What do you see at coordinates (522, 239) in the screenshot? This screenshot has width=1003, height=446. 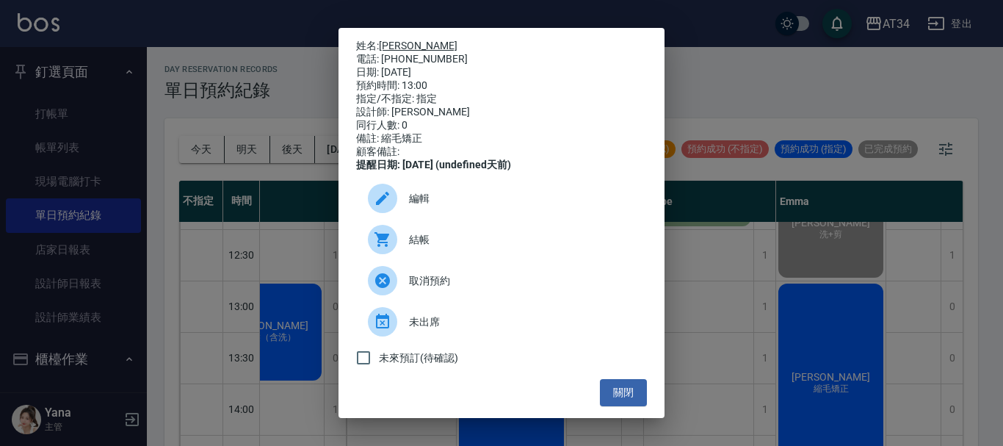 I see `span: 結帳` at bounding box center [522, 239].